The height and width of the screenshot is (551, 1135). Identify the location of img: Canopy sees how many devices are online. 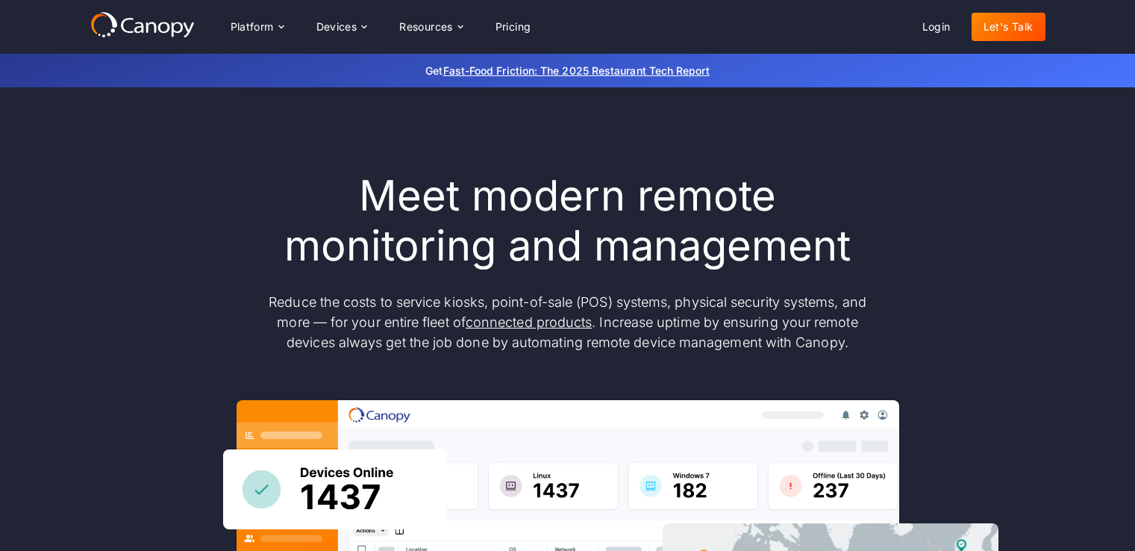
(335, 489).